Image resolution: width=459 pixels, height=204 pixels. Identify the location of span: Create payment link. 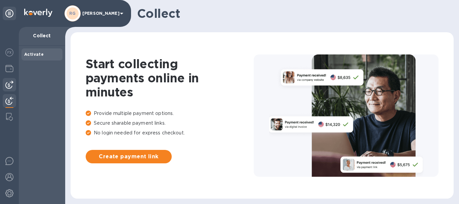
(129, 157).